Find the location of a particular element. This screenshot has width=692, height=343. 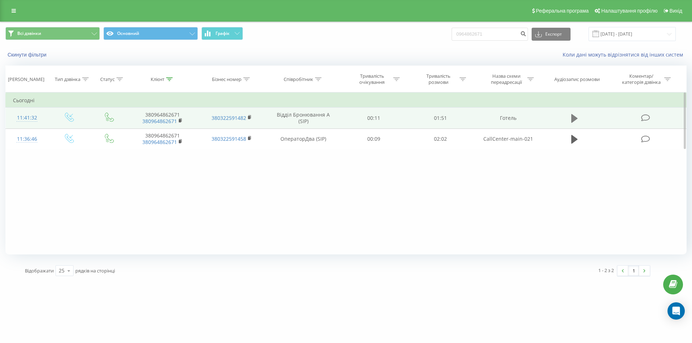

td: ОператорДва (SIP) is located at coordinates (303, 139).